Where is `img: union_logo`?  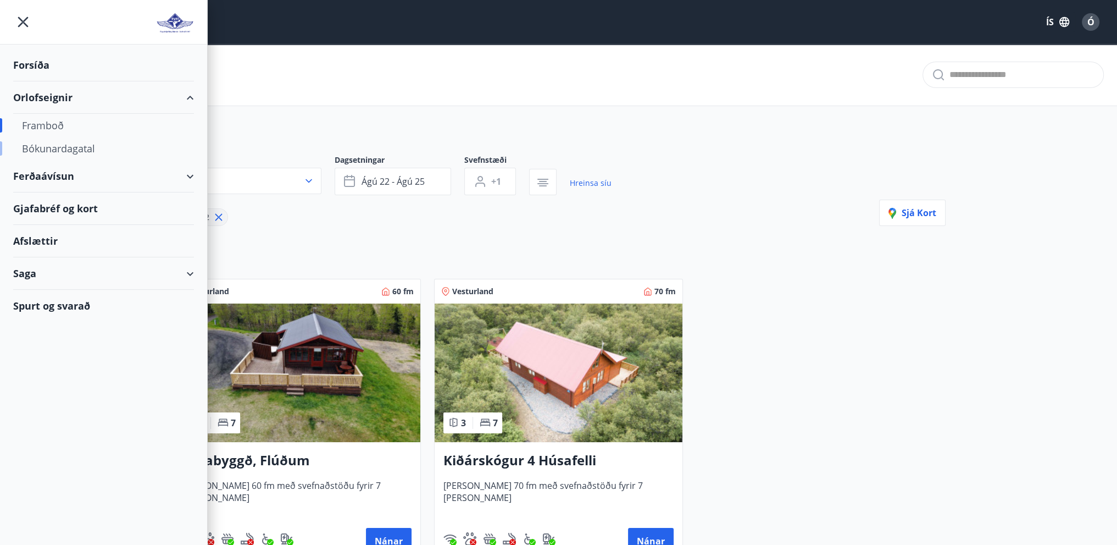
img: union_logo is located at coordinates (175, 23).